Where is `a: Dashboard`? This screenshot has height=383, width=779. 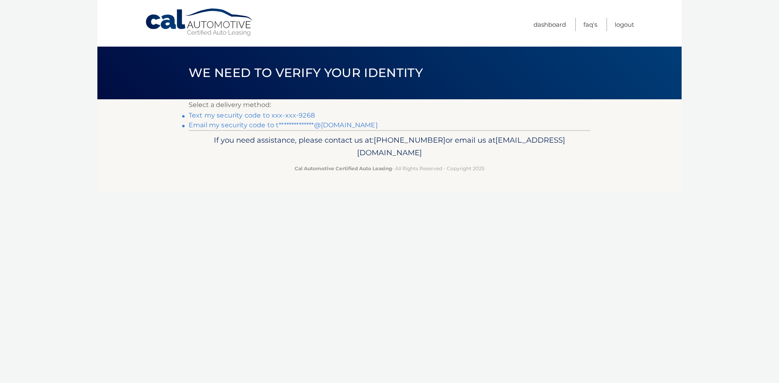 a: Dashboard is located at coordinates (550, 24).